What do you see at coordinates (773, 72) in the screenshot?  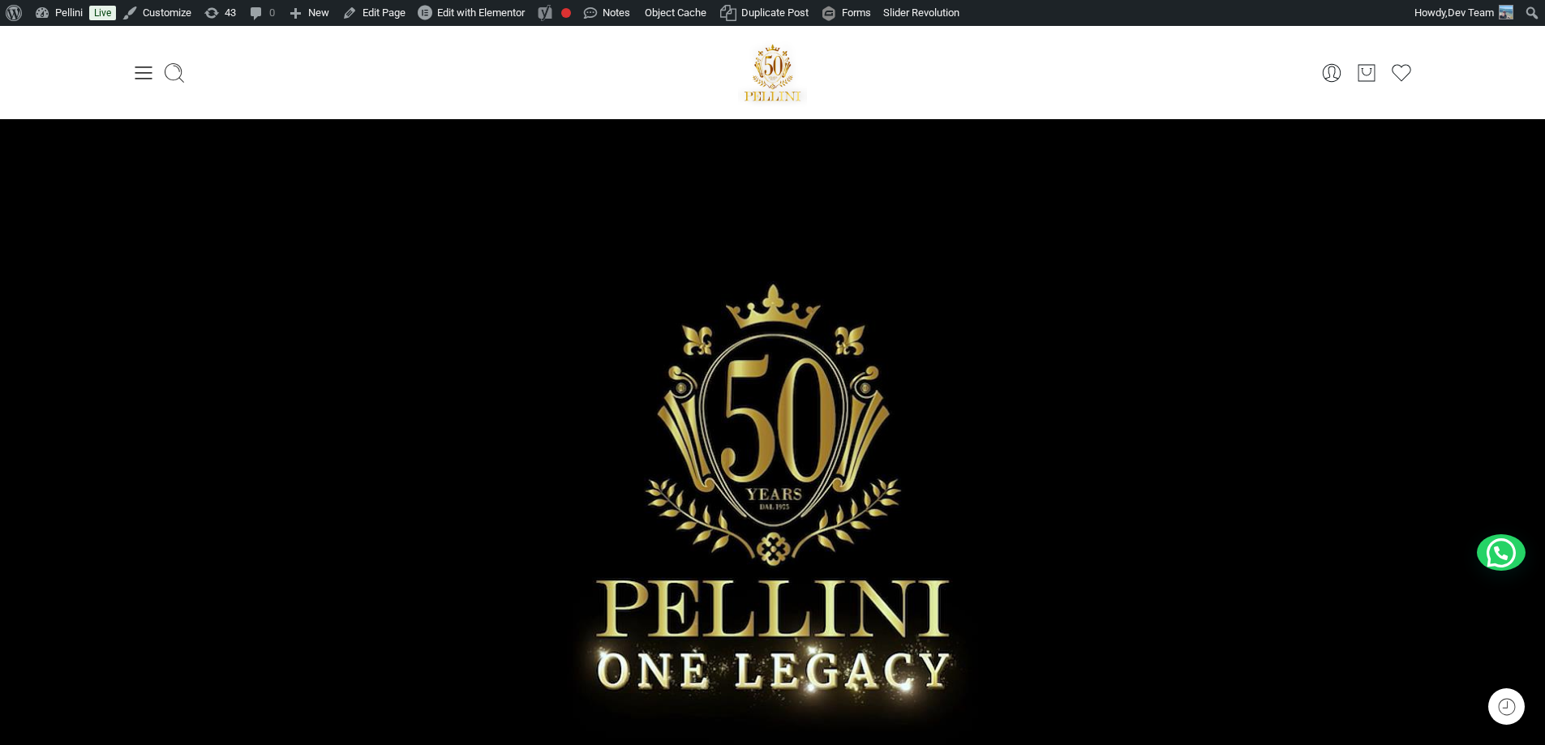 I see `a: Pellini -` at bounding box center [773, 72].